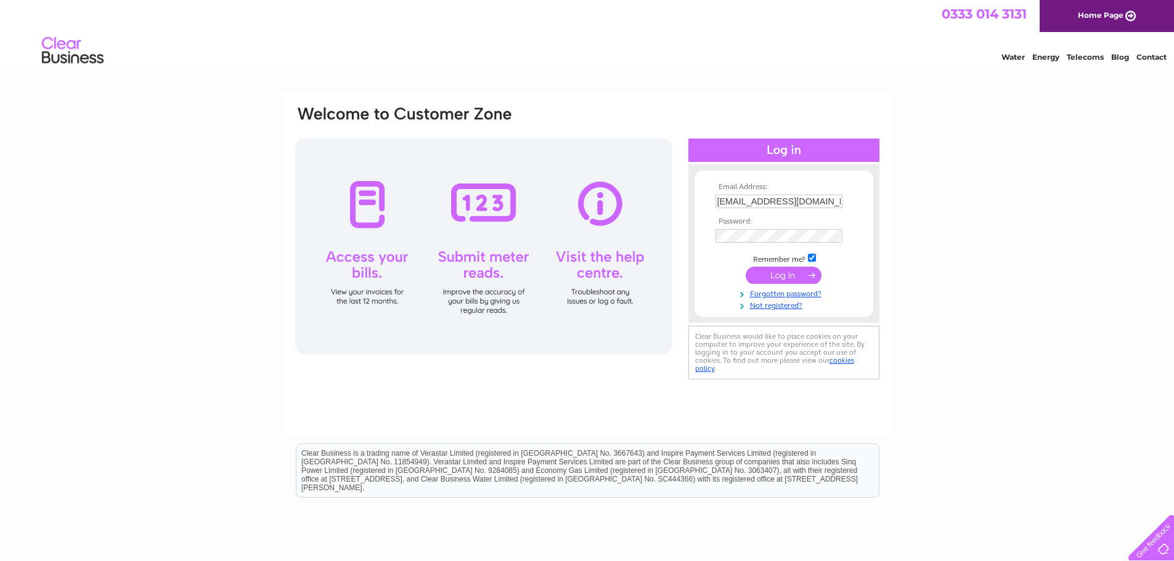 Image resolution: width=1174 pixels, height=561 pixels. Describe the element at coordinates (784, 222) in the screenshot. I see `th: Password:` at that location.